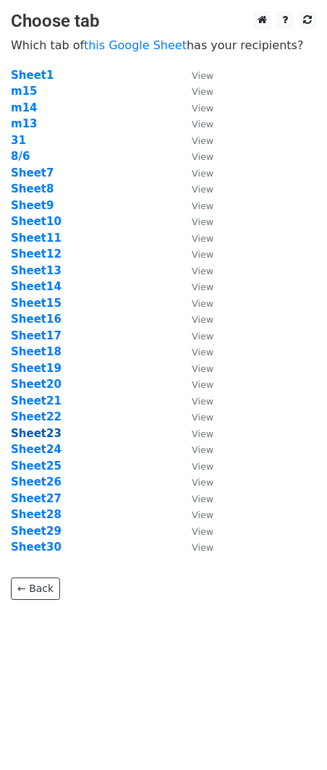 This screenshot has width=327, height=770. Describe the element at coordinates (24, 91) in the screenshot. I see `a: m15` at that location.